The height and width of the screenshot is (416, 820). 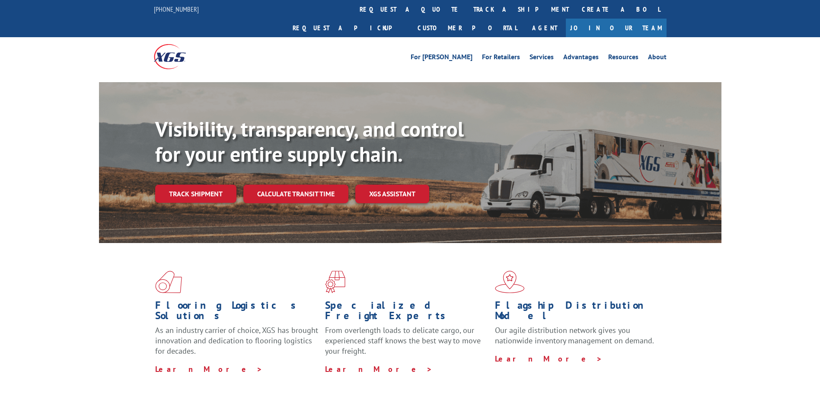 I want to click on a: Customer Portal, so click(x=468, y=28).